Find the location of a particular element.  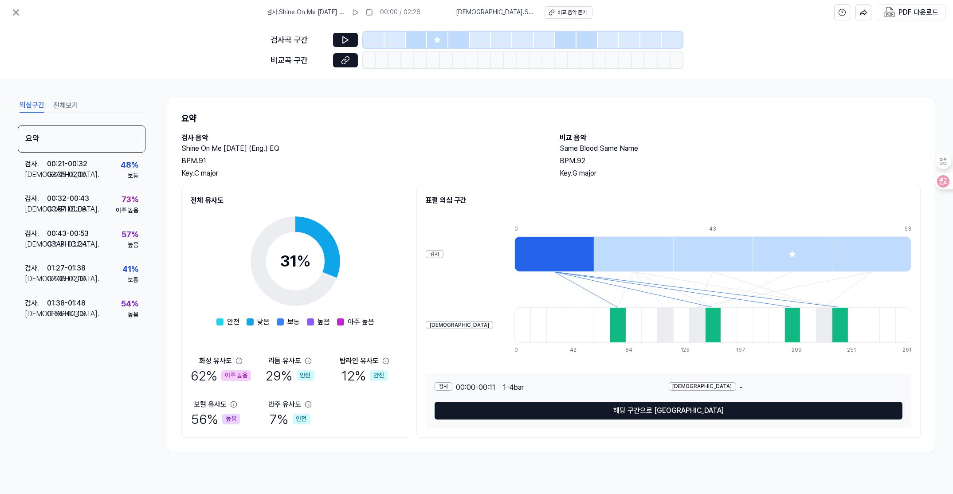

div: 31 is located at coordinates (295, 261).